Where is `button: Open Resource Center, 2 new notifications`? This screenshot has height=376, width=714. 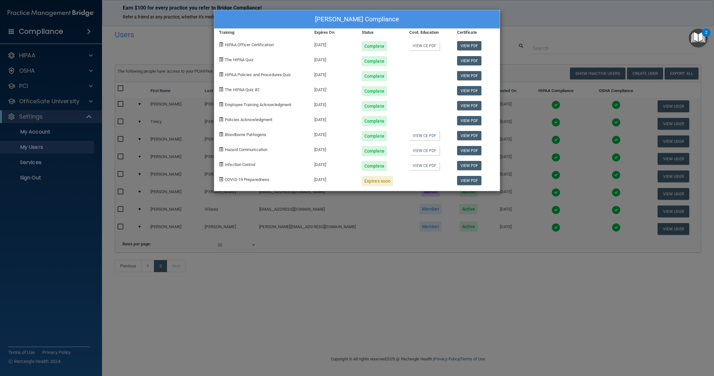 button: Open Resource Center, 2 new notifications is located at coordinates (698, 38).